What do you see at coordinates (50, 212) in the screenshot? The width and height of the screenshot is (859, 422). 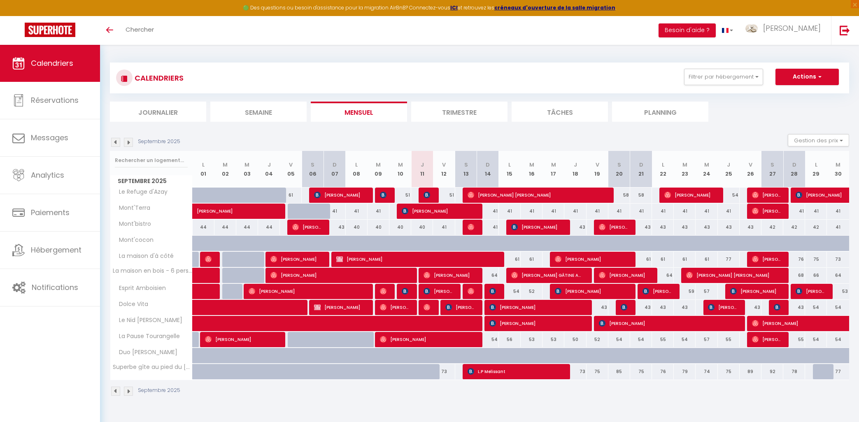 I see `span: Paiements` at bounding box center [50, 212].